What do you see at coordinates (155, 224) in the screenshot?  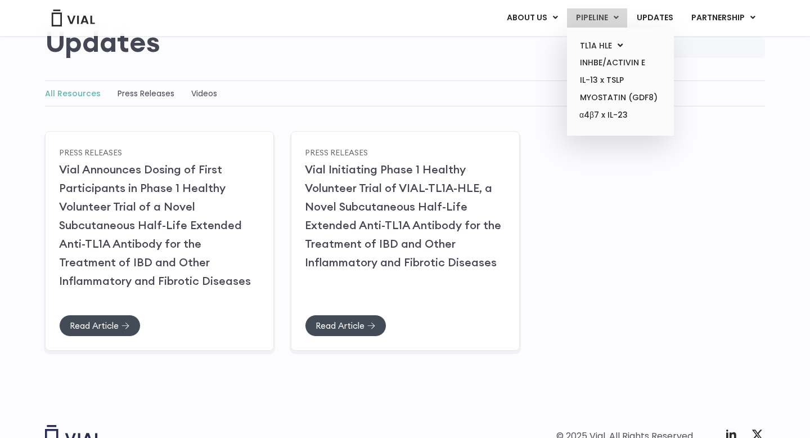 I see `a: Vial Announces Dosing of First Participants in Phase 1 Healthy Volunteer Trial of a Novel Subcuta...` at bounding box center [155, 224].